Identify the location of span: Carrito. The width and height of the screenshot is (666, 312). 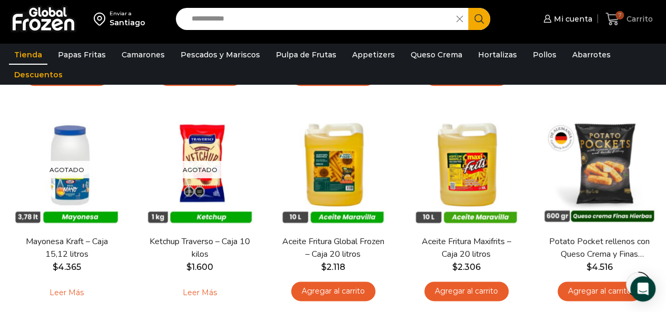
(638, 19).